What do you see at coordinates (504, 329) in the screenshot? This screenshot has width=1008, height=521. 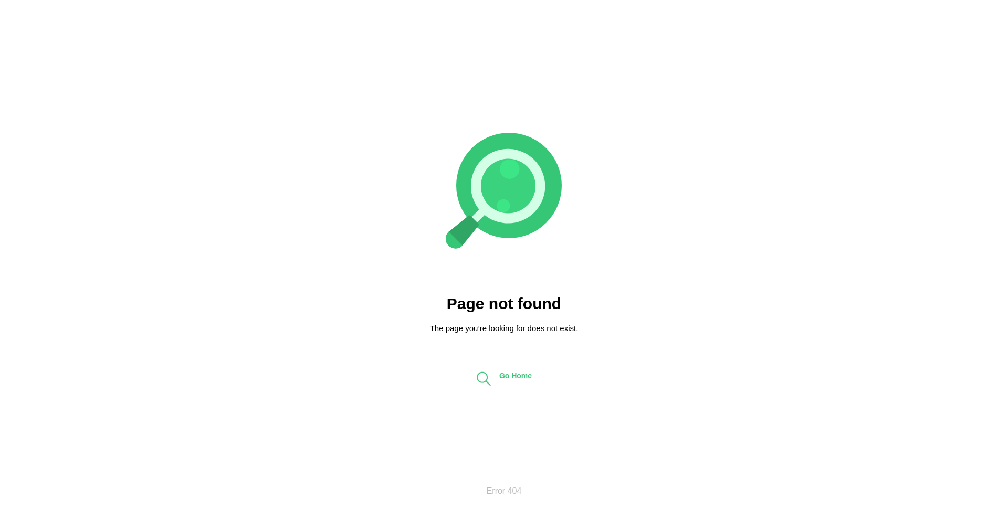 I see `p: The page you’re looking for does not exist.` at bounding box center [504, 329].